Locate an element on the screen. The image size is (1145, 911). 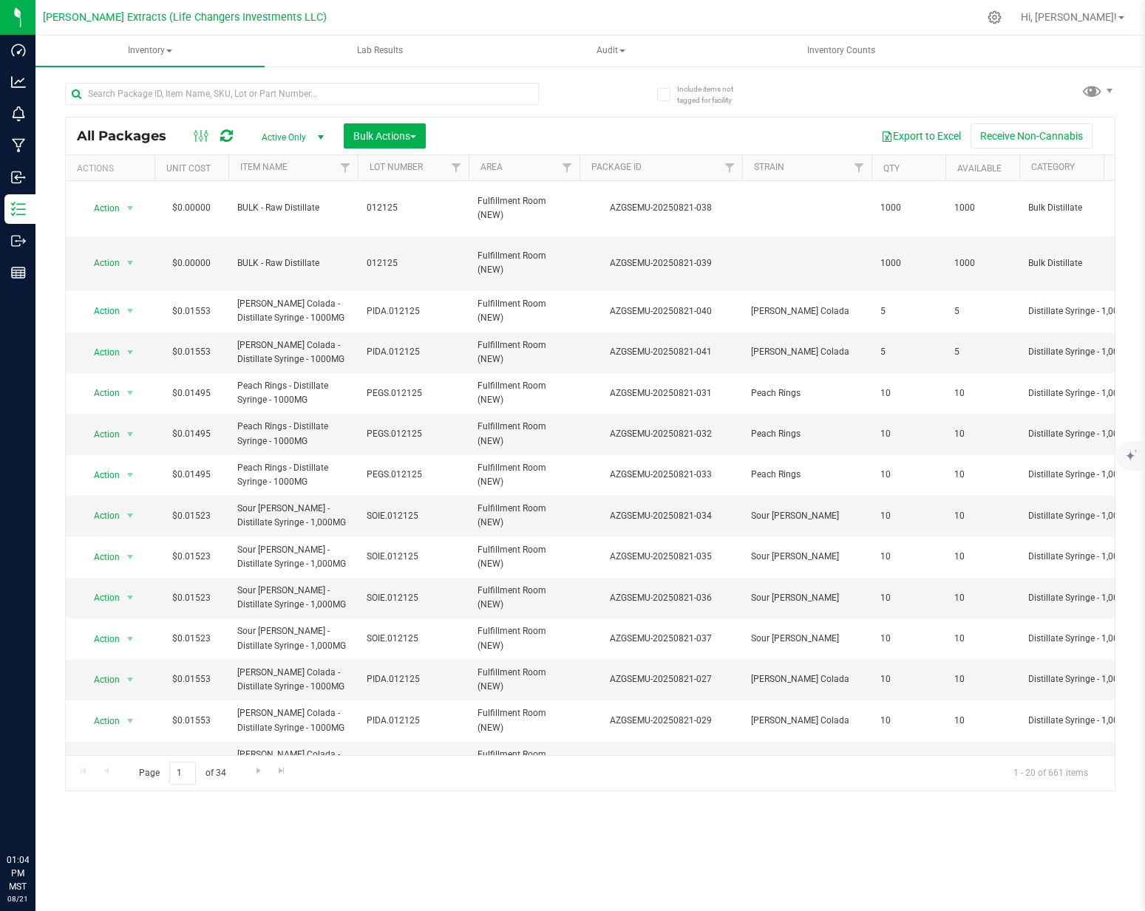
a: Go to the last page is located at coordinates (282, 771).